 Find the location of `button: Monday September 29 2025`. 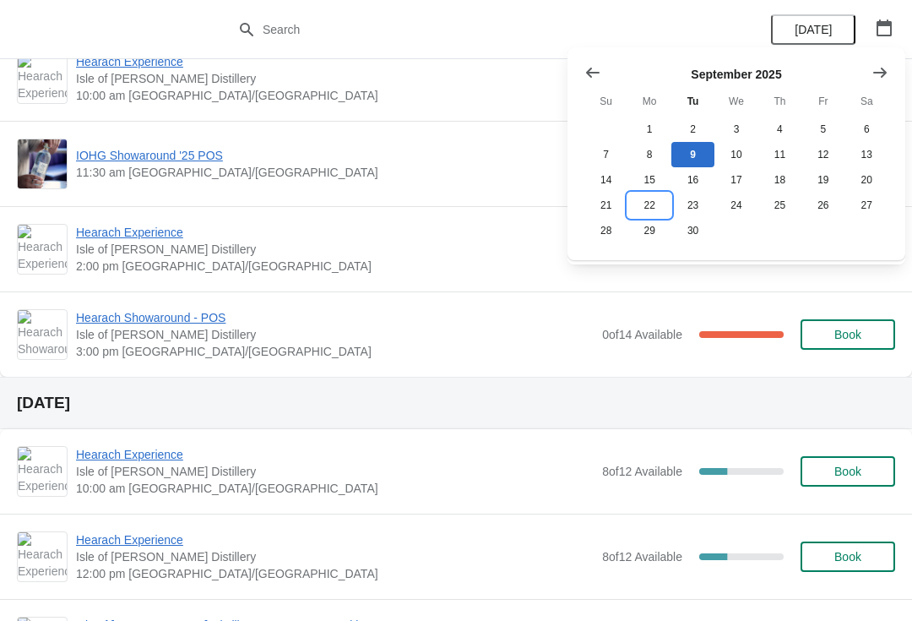

button: Monday September 29 2025 is located at coordinates (649, 231).